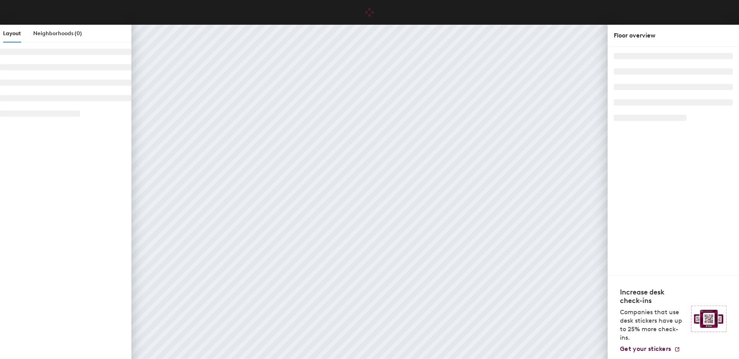 The height and width of the screenshot is (359, 739). I want to click on a: Get your stickers, so click(650, 349).